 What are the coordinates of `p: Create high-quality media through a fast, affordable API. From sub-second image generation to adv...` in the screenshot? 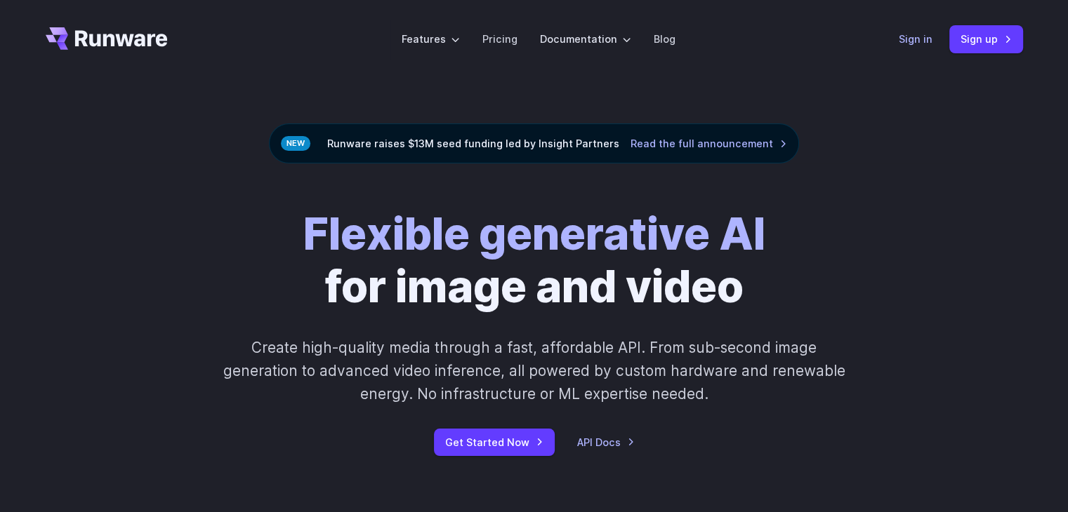 It's located at (533, 371).